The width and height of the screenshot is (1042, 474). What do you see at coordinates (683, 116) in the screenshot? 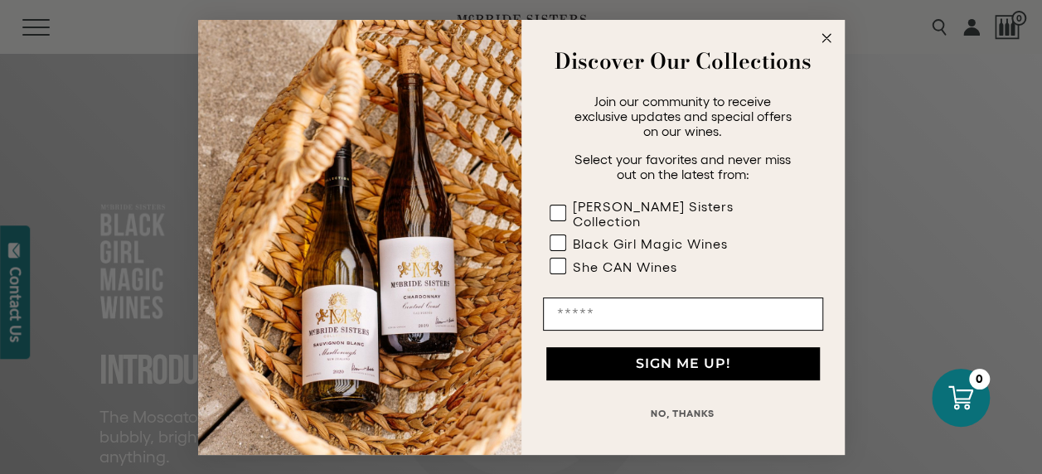
I see `span: Join our community to receive exclusive updates and special offers on our wines.` at bounding box center [683, 116].